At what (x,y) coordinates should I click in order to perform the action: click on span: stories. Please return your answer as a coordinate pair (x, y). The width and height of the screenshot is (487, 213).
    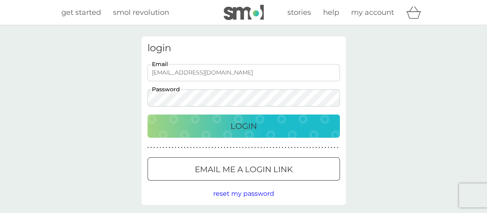
    Looking at the image, I should click on (299, 12).